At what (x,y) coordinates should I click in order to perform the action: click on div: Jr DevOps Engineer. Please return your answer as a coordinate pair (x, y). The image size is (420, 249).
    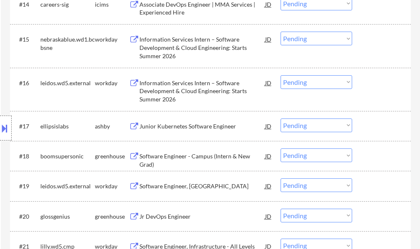
    Looking at the image, I should click on (202, 217).